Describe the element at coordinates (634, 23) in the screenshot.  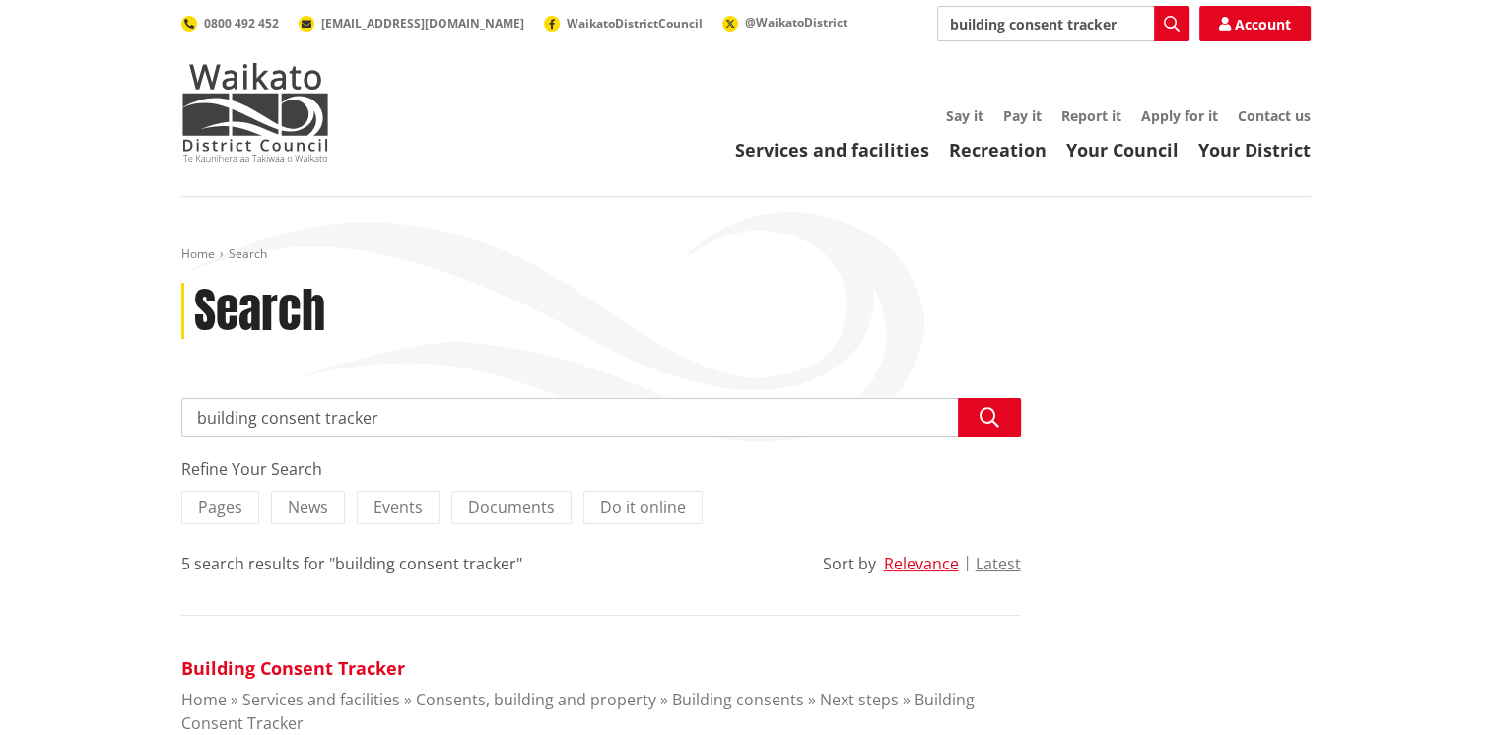
I see `span: WaikatoDistrictCouncil` at that location.